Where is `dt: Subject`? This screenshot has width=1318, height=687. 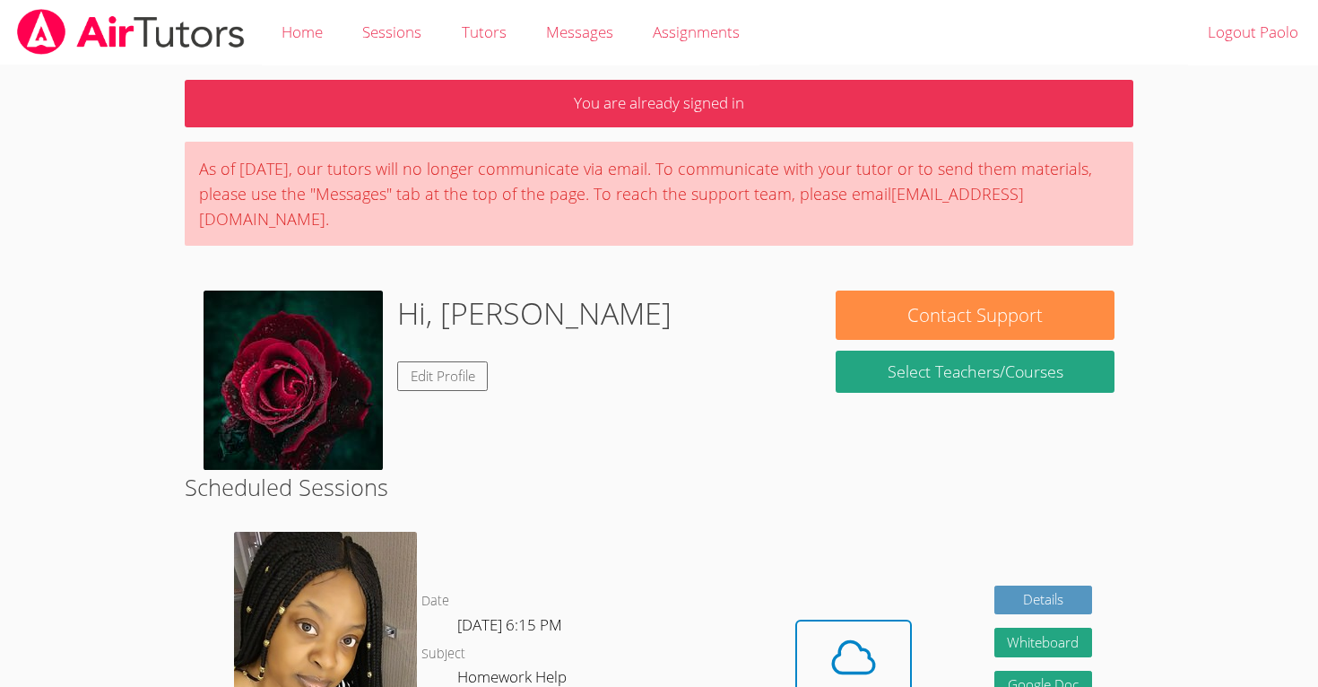 dt: Subject is located at coordinates (443, 654).